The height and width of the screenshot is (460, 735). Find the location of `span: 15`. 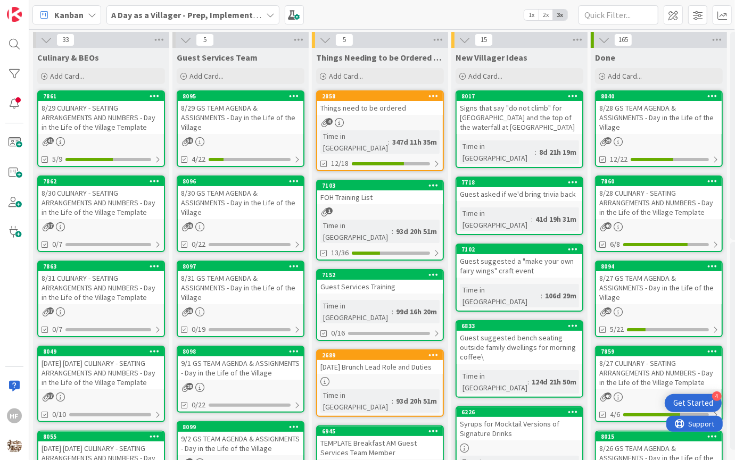

span: 15 is located at coordinates (484, 40).